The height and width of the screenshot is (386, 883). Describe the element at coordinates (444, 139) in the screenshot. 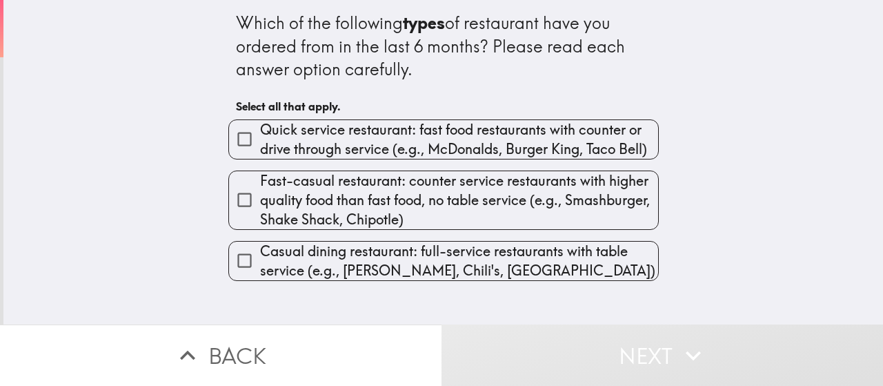

I see `button: Quick service restaurant: fast food restaurants with counter or drive through service (e.g., McDo...` at that location.